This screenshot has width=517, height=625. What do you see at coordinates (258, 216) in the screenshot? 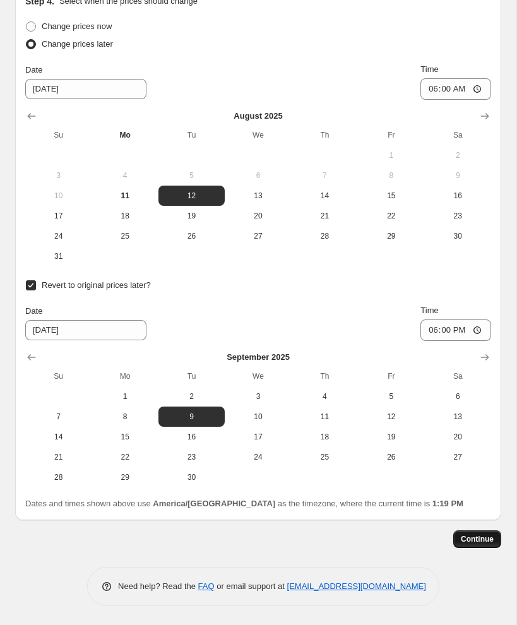
I see `button: Wednesday August 20 2025` at bounding box center [258, 216].